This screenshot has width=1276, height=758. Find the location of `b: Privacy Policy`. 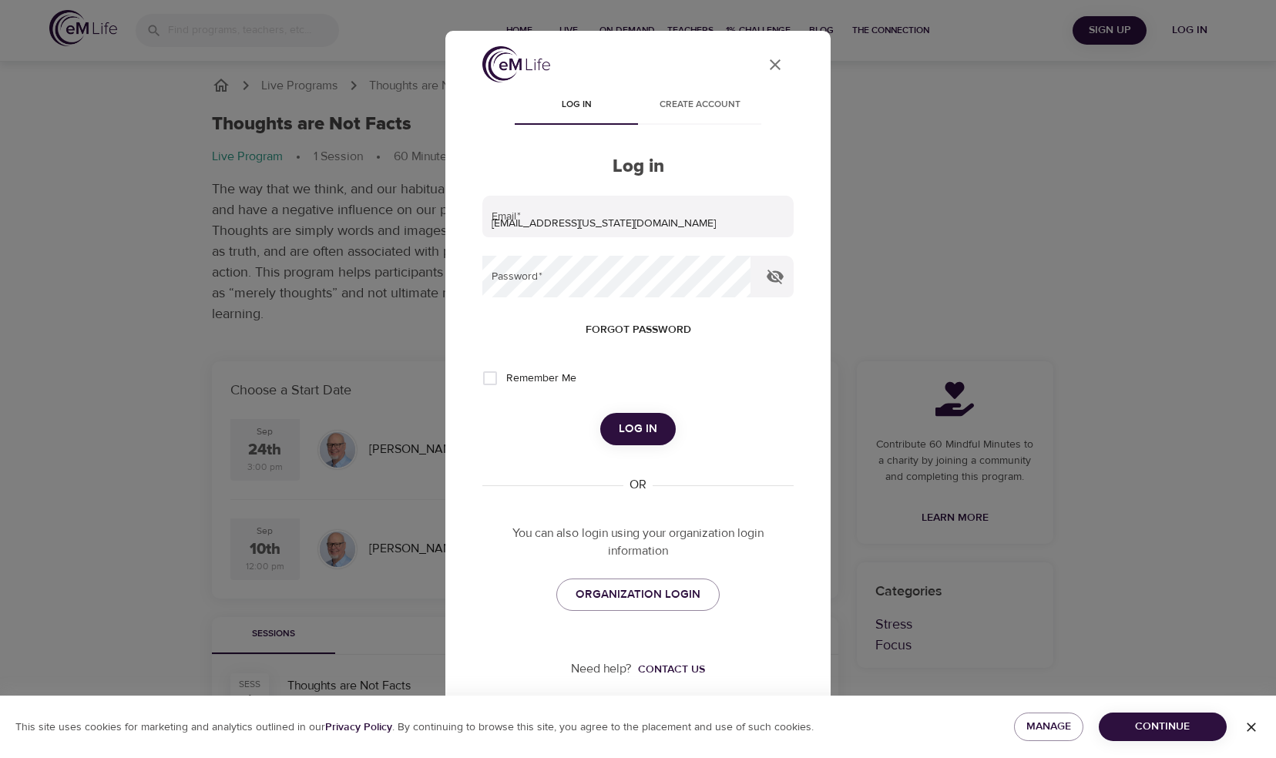

b: Privacy Policy is located at coordinates (358, 727).